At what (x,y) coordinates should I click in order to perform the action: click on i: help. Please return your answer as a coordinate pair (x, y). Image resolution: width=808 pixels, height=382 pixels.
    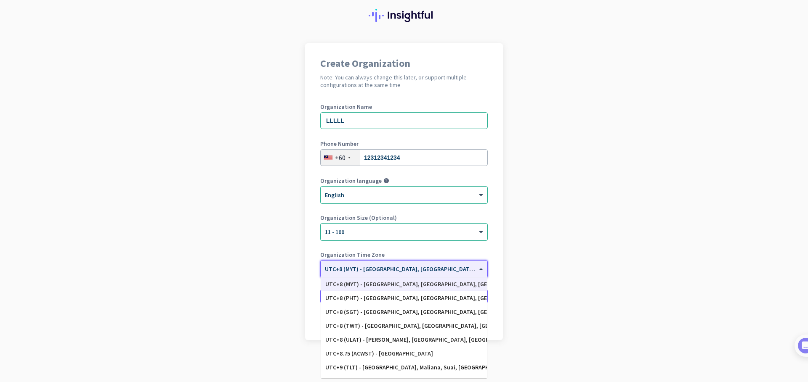
    Looking at the image, I should click on (386, 181).